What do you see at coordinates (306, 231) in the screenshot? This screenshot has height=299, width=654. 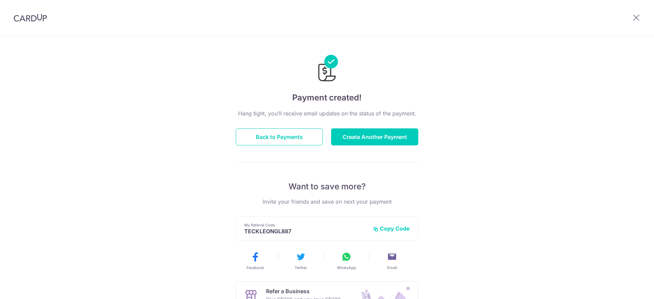 I see `p: TECKLEONGL887` at bounding box center [306, 231].